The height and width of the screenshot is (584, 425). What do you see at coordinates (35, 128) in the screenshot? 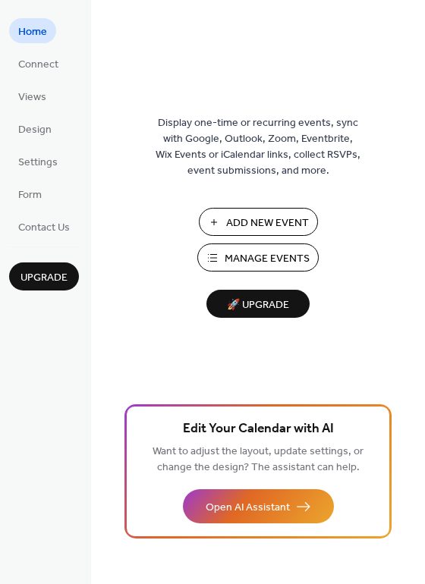
I see `a: Design` at bounding box center [35, 128].